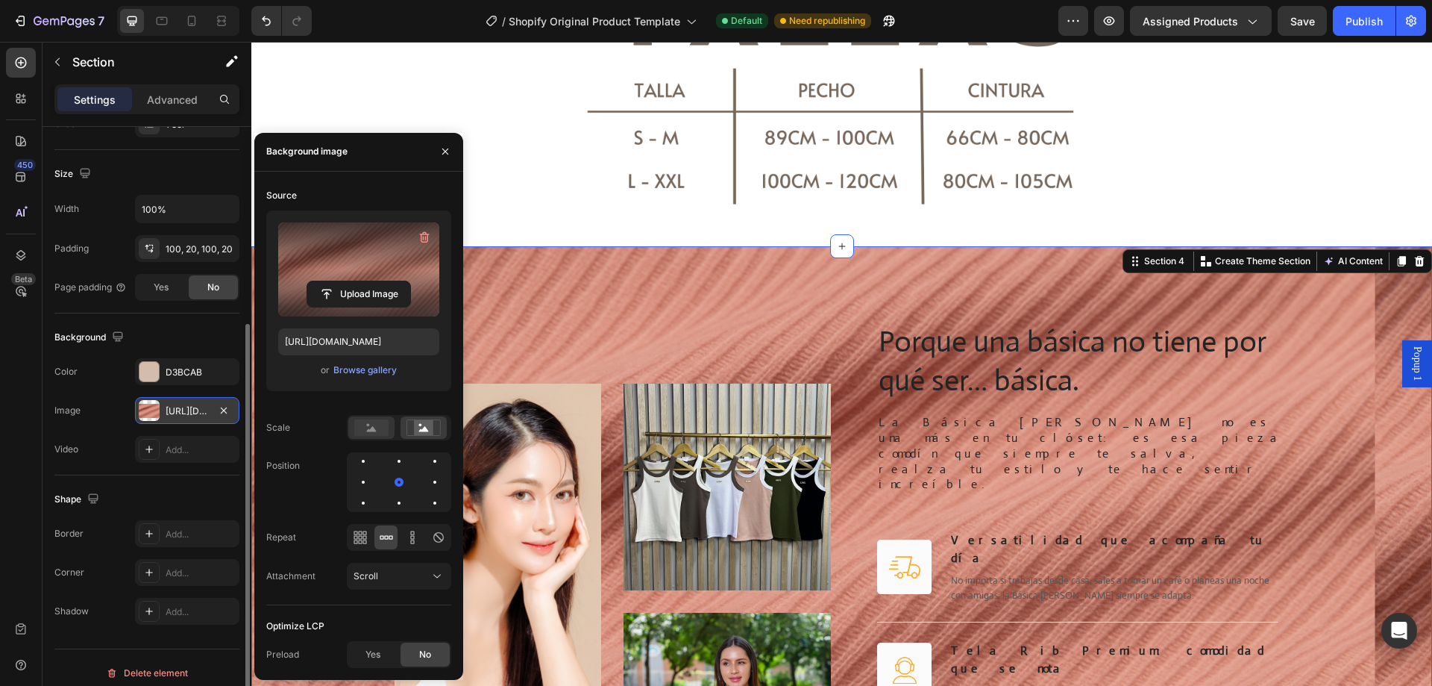 This screenshot has width=1432, height=686. What do you see at coordinates (307, 151) in the screenshot?
I see `div: Background image` at bounding box center [307, 151].